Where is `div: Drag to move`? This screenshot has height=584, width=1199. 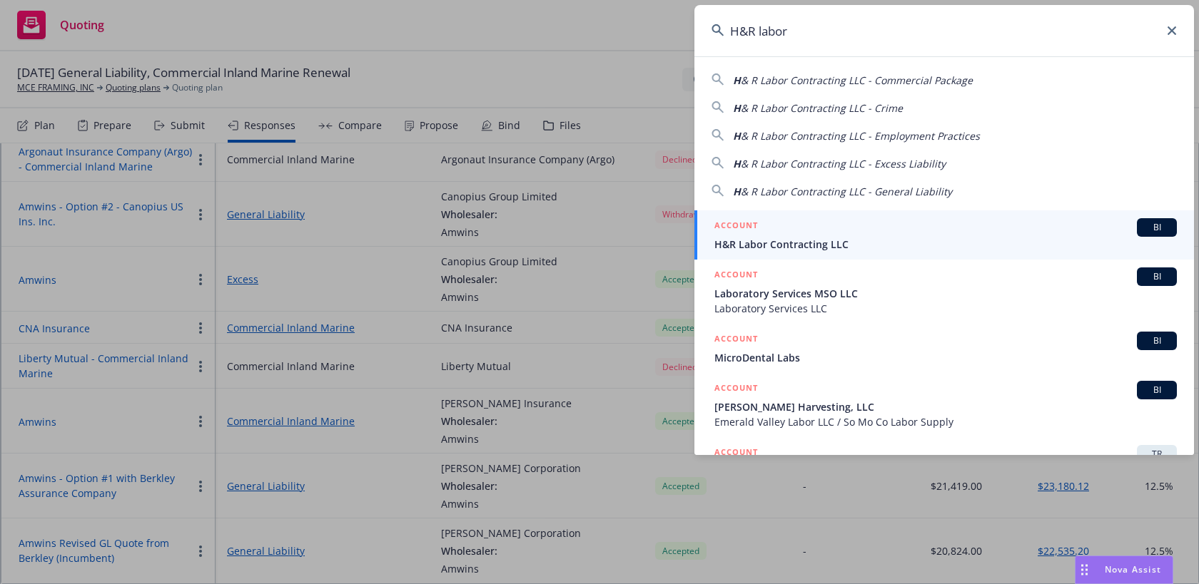 div: Drag to move is located at coordinates (1084, 570).